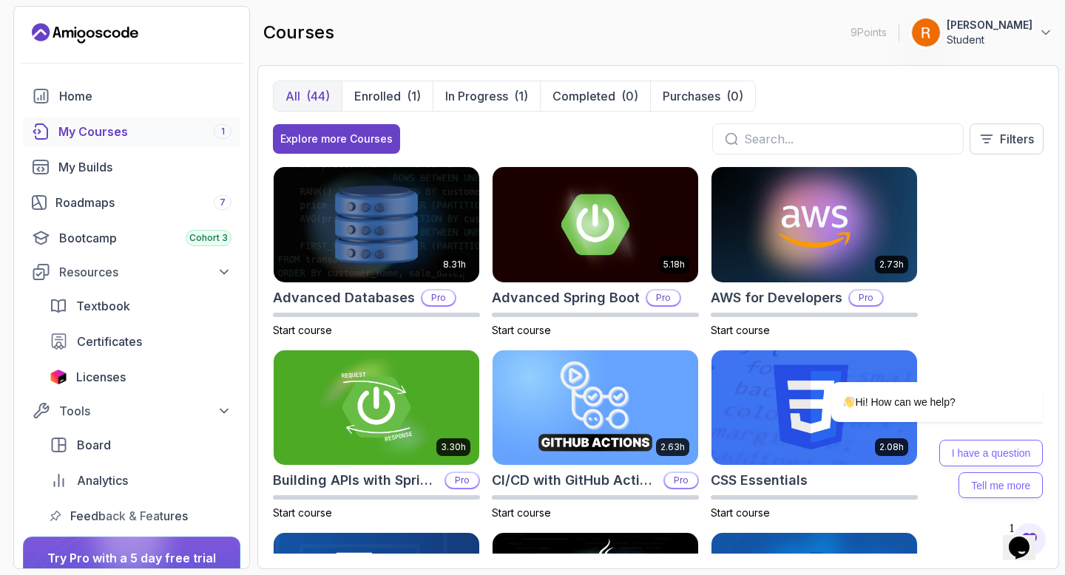 This screenshot has height=575, width=1065. Describe the element at coordinates (344, 298) in the screenshot. I see `h2: Advanced Databases` at that location.